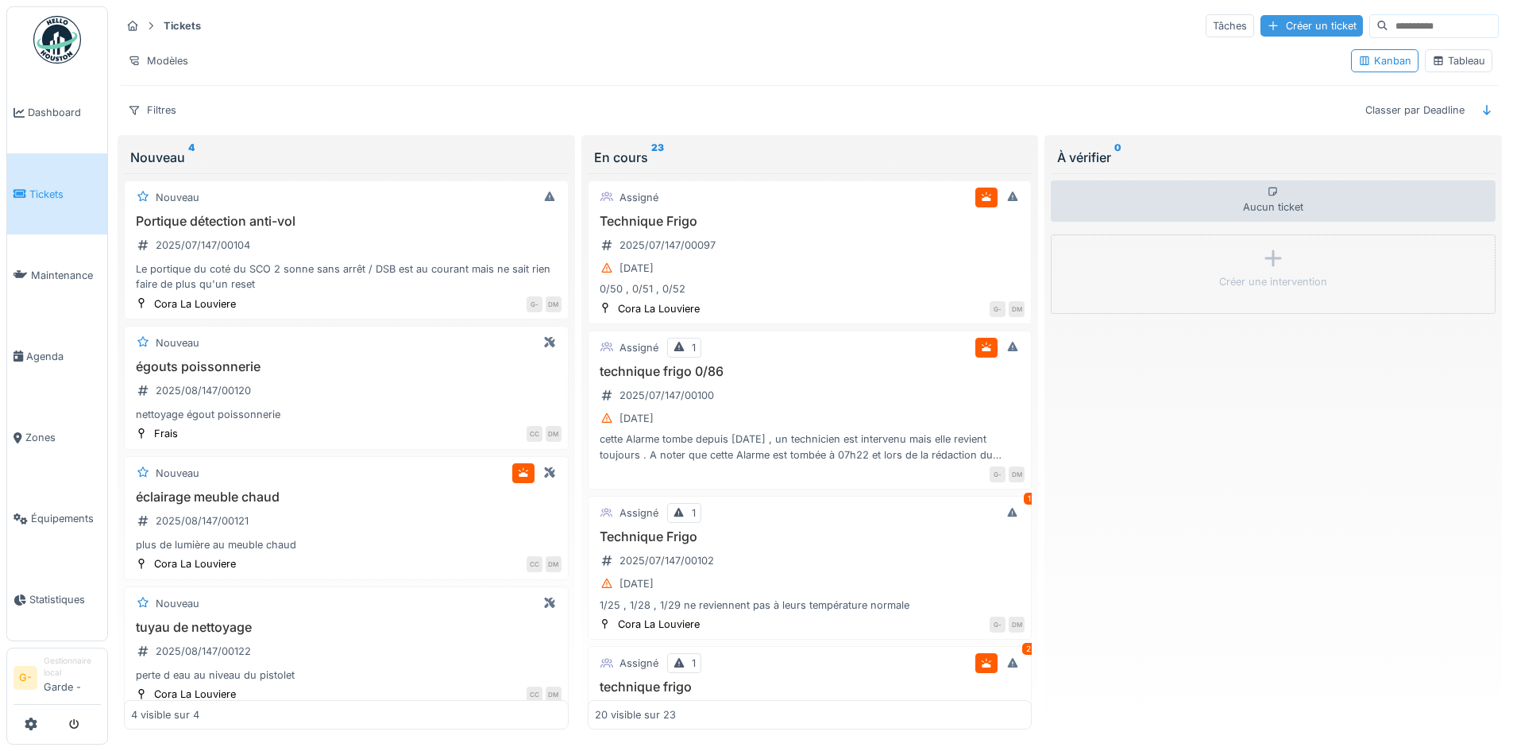 This screenshot has height=751, width=1513. What do you see at coordinates (165, 714) in the screenshot?
I see `div: 4 visible sur 4` at bounding box center [165, 714].